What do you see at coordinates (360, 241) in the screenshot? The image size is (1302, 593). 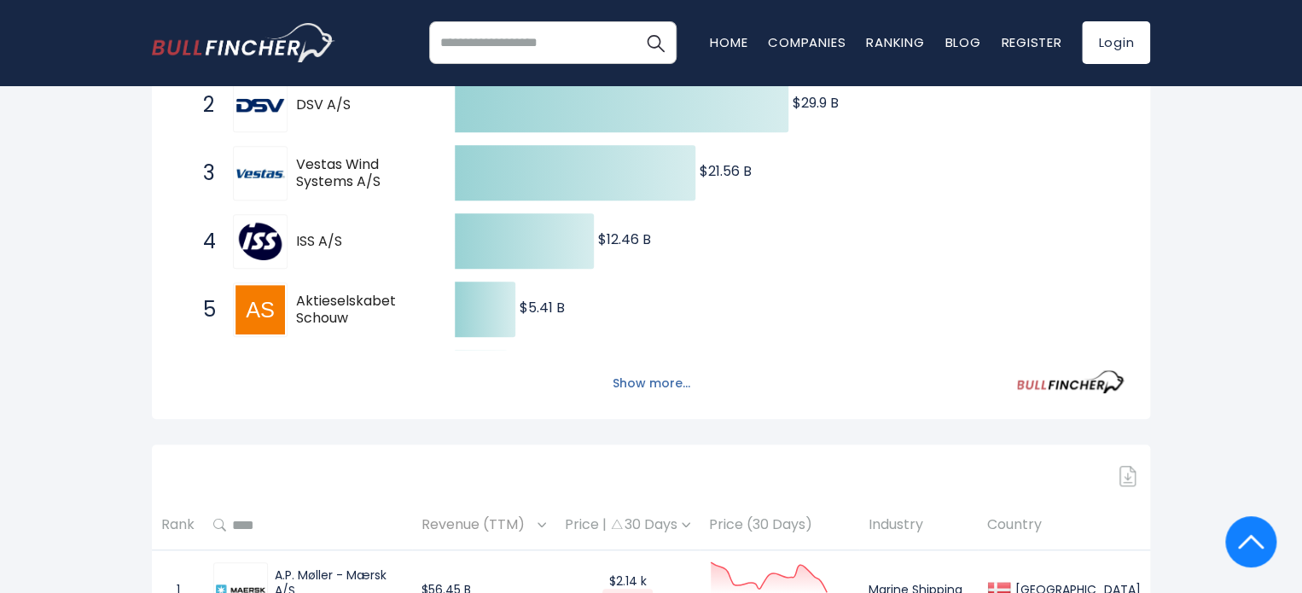 I see `span: ISS A/S` at bounding box center [360, 241].